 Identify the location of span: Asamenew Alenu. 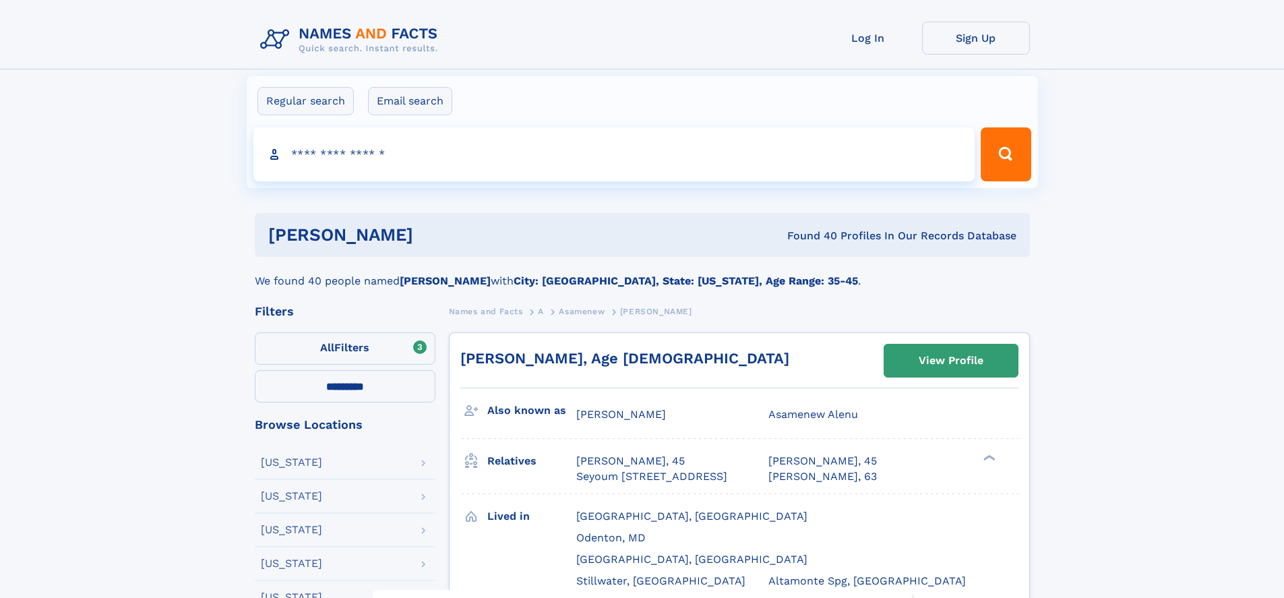
(813, 414).